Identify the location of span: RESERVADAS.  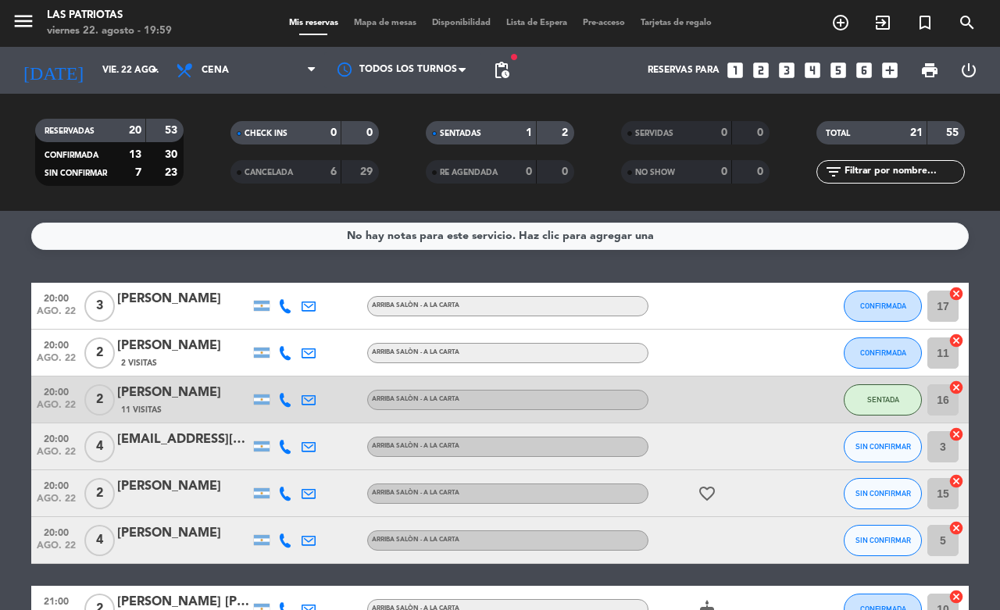
(70, 131).